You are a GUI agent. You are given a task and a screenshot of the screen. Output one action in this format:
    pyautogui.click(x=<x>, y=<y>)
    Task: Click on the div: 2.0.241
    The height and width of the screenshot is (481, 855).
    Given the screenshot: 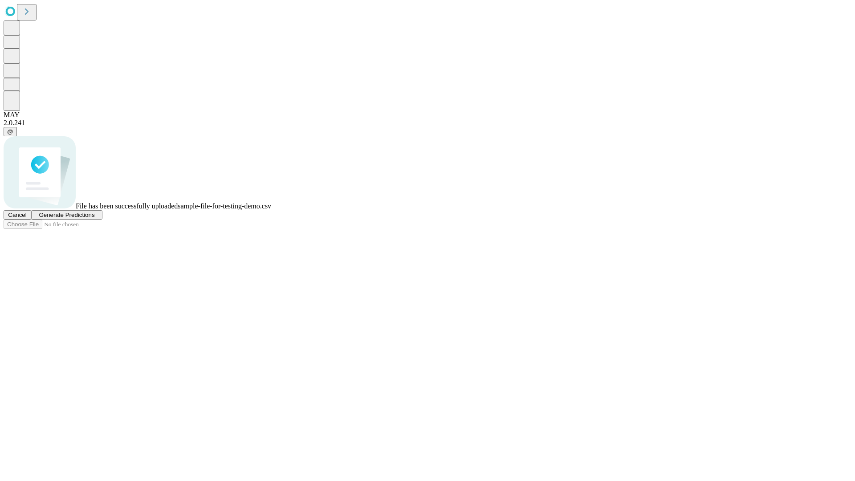 What is the action you would take?
    pyautogui.click(x=428, y=123)
    